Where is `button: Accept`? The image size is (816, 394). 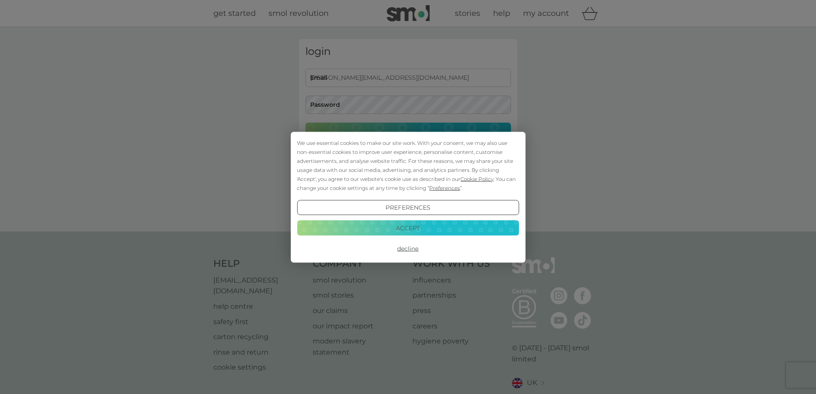 button: Accept is located at coordinates (408, 228).